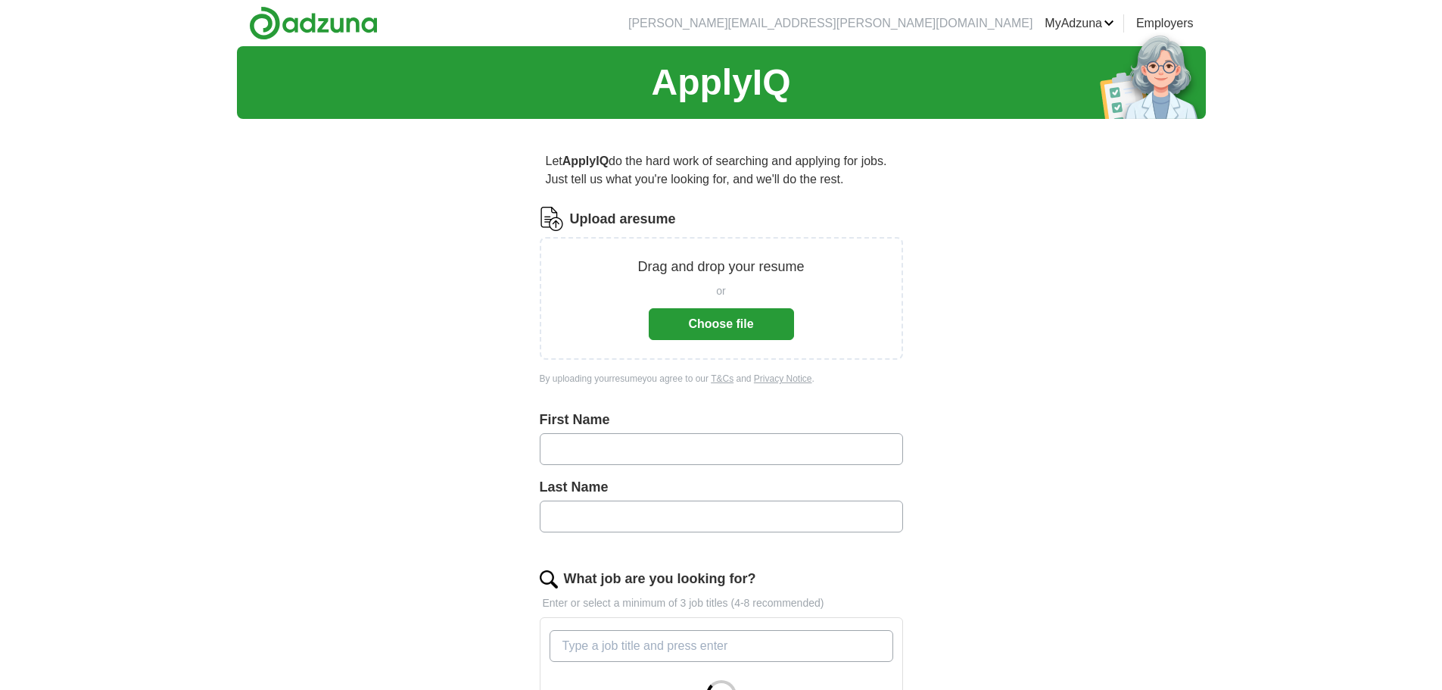  Describe the element at coordinates (549, 579) in the screenshot. I see `img: search.png` at that location.